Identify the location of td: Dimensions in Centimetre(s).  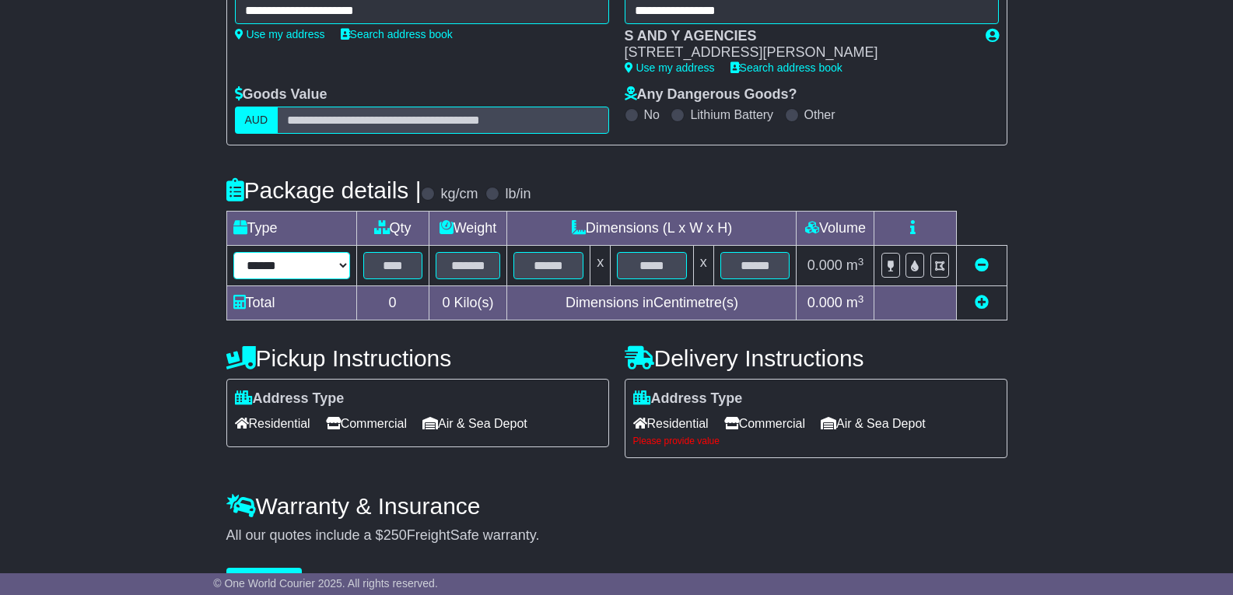
(652, 303).